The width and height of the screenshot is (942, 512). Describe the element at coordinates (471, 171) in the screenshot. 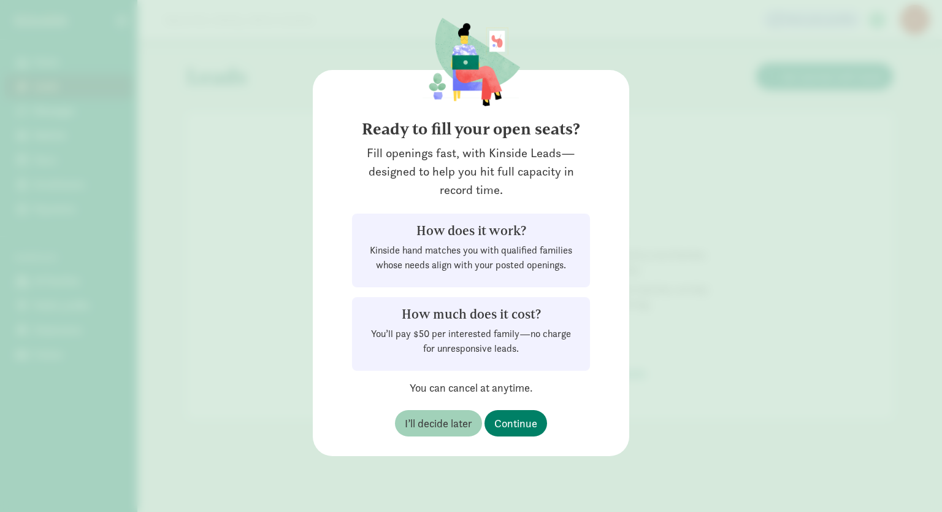

I see `div: Fill openings fast, with Kinside Leads—designed to help you hit full capacity in record time.` at that location.